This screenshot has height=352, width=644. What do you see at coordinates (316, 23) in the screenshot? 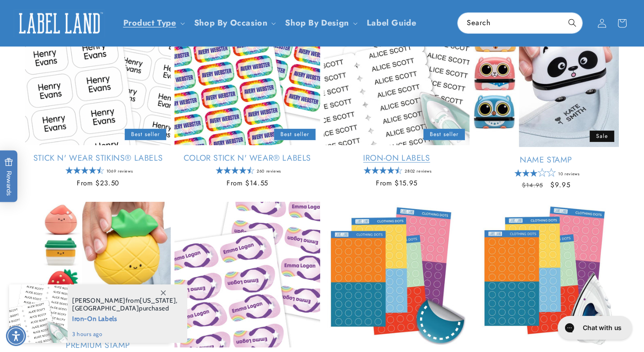
I see `a: Shop By Design` at bounding box center [316, 23].